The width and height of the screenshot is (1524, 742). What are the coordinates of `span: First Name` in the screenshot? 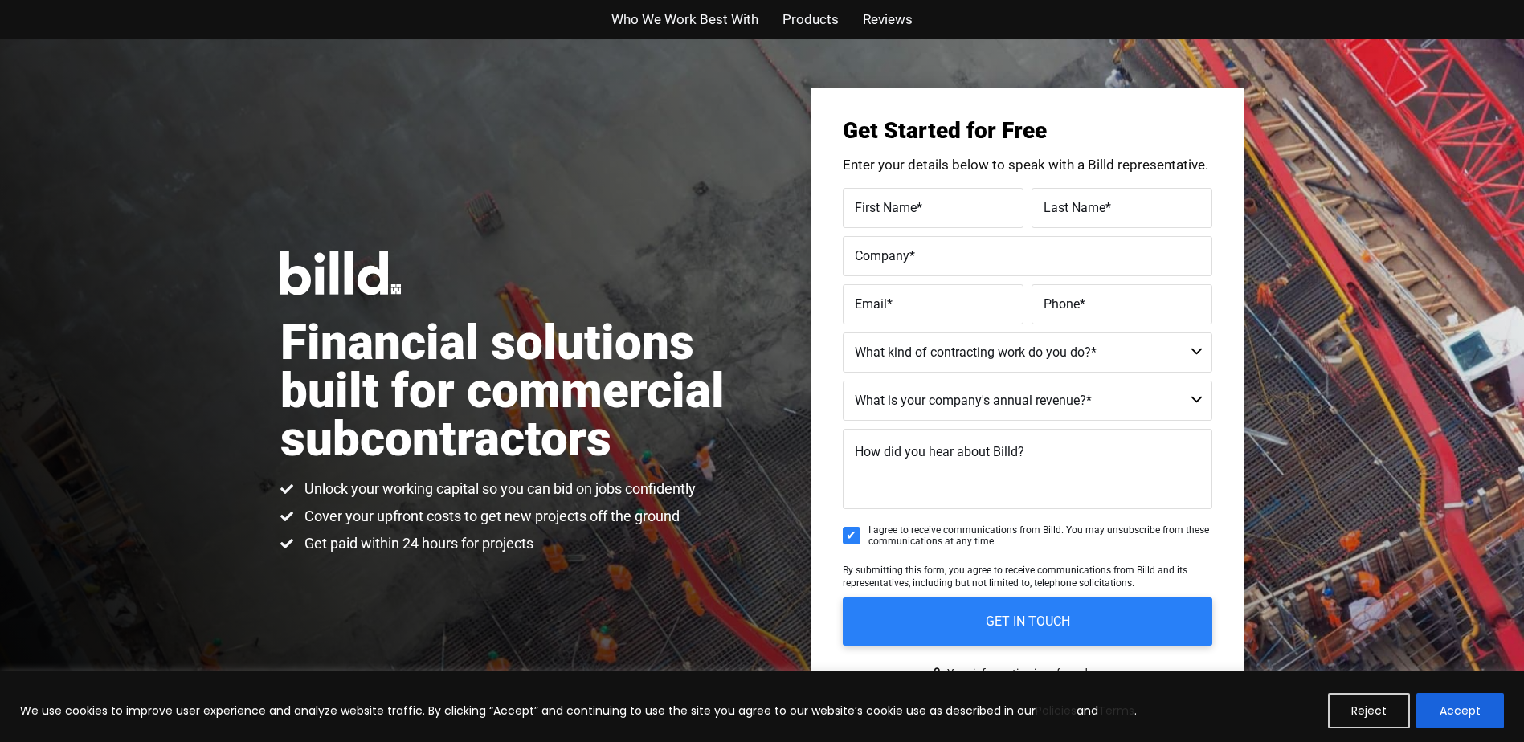 It's located at (885, 206).